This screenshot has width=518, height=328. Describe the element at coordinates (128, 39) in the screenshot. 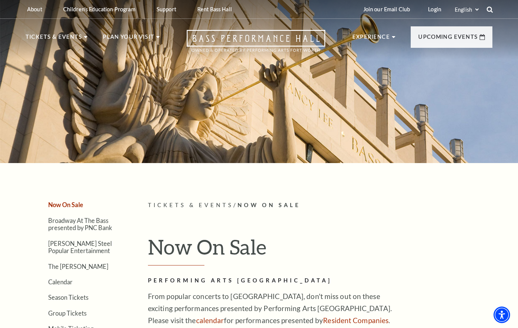

I see `p: Plan Your Visit` at that location.